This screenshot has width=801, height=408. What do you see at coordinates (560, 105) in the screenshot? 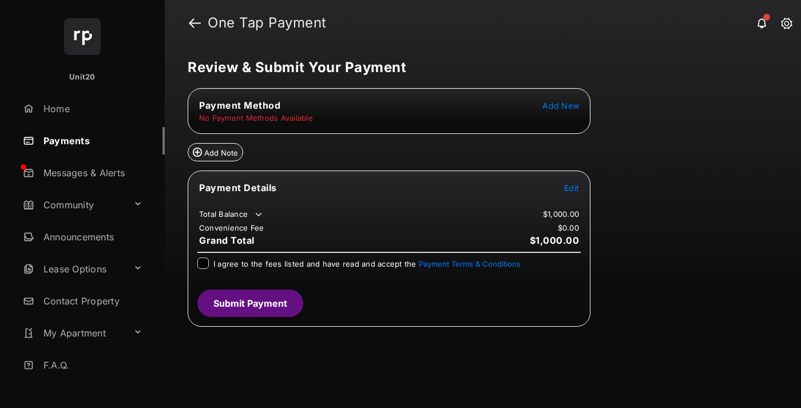
I see `button: Add New` at bounding box center [560, 105].